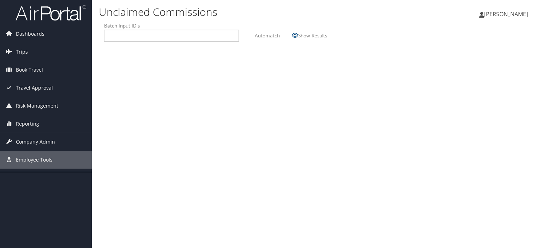  I want to click on span: Book Travel, so click(29, 70).